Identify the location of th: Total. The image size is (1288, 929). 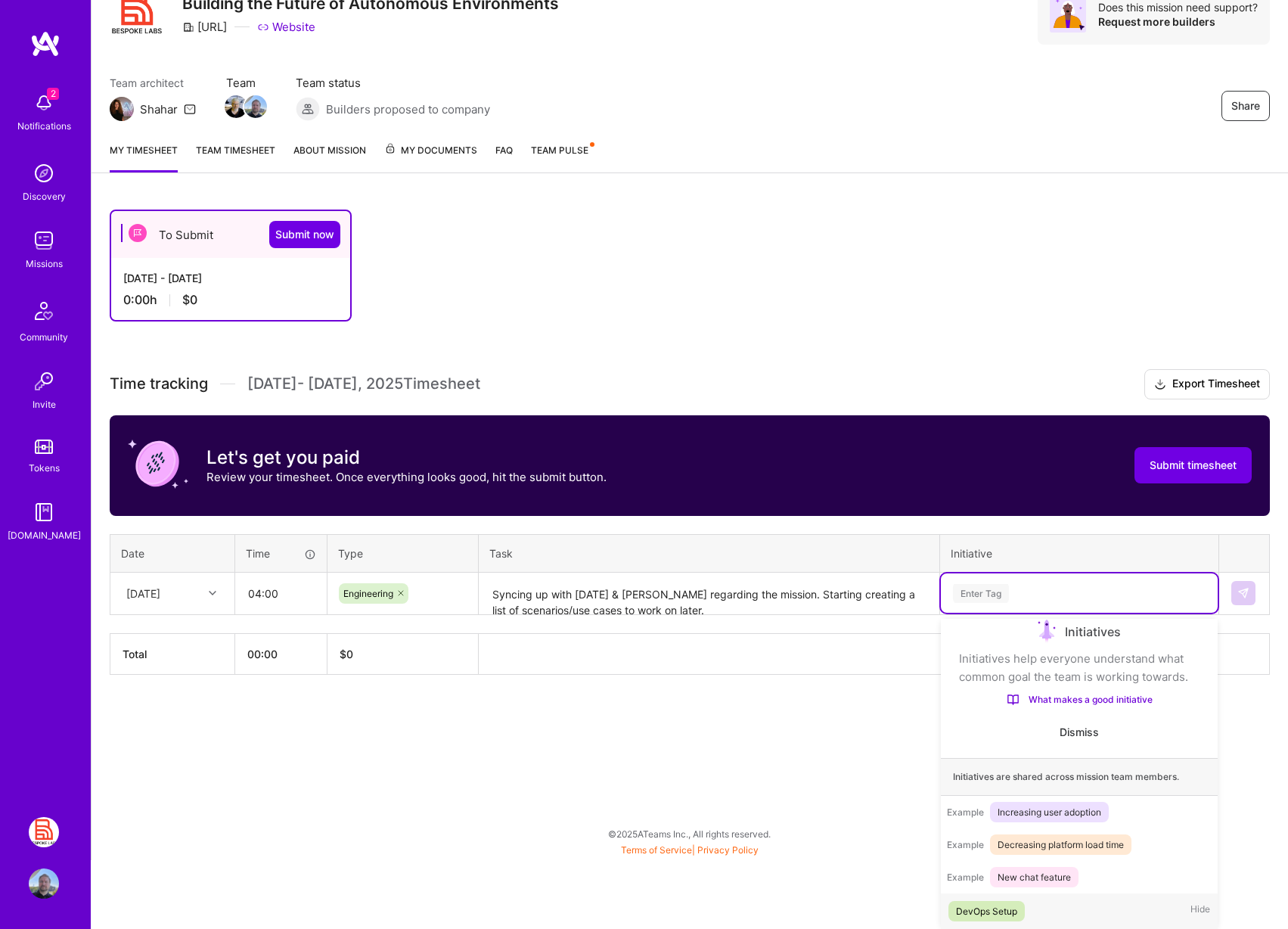
(173, 654).